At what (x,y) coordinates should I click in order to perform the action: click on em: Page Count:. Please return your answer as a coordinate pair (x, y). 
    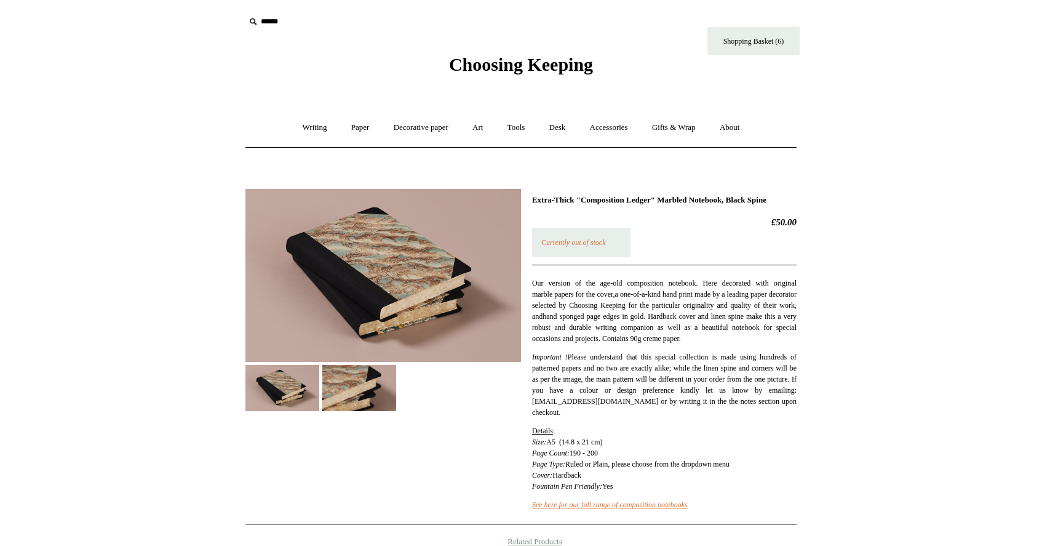
    Looking at the image, I should click on (551, 453).